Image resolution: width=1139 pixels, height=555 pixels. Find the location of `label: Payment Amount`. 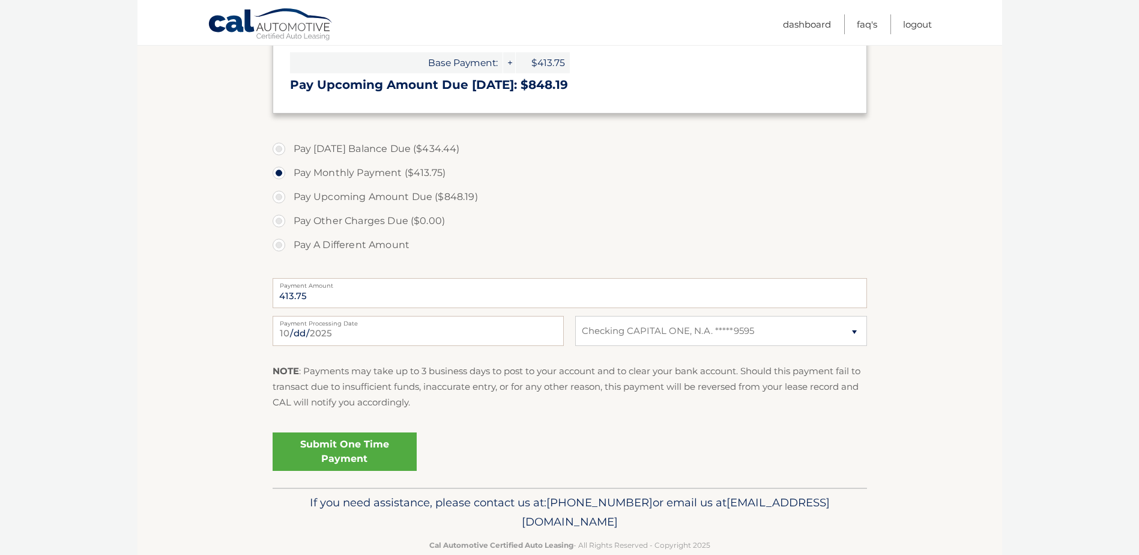

label: Payment Amount is located at coordinates (570, 283).